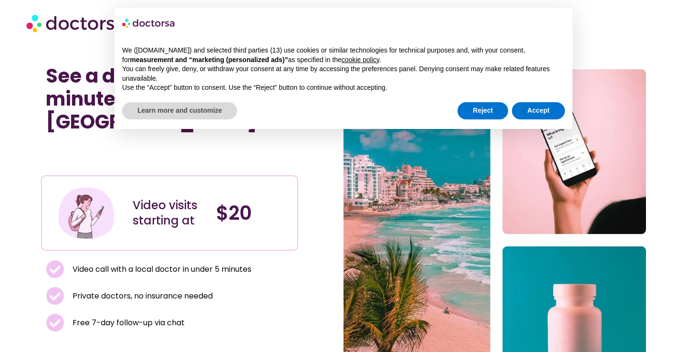 This screenshot has width=687, height=352. I want to click on button: Accept, so click(538, 111).